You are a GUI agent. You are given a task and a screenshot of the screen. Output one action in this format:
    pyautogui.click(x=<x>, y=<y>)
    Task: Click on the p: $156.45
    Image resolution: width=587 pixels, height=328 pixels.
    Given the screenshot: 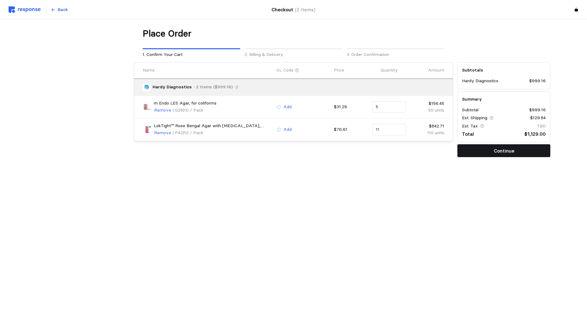 What is the action you would take?
    pyautogui.click(x=427, y=104)
    